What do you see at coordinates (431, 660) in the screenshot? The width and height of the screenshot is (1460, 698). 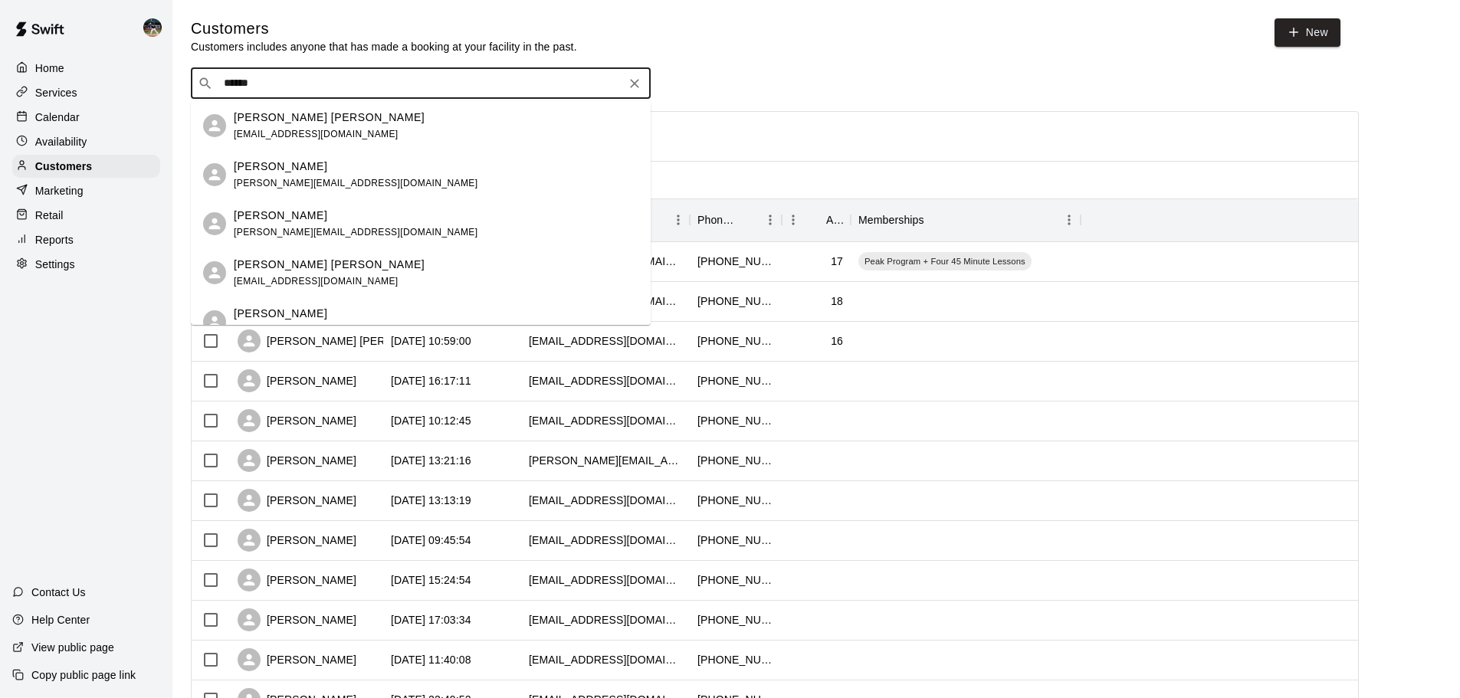 I see `div: 2025-07-17 11:40:08` at bounding box center [431, 660].